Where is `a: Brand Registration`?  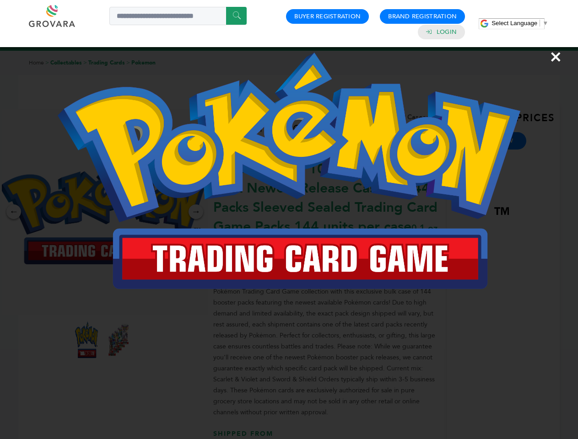 a: Brand Registration is located at coordinates (422, 16).